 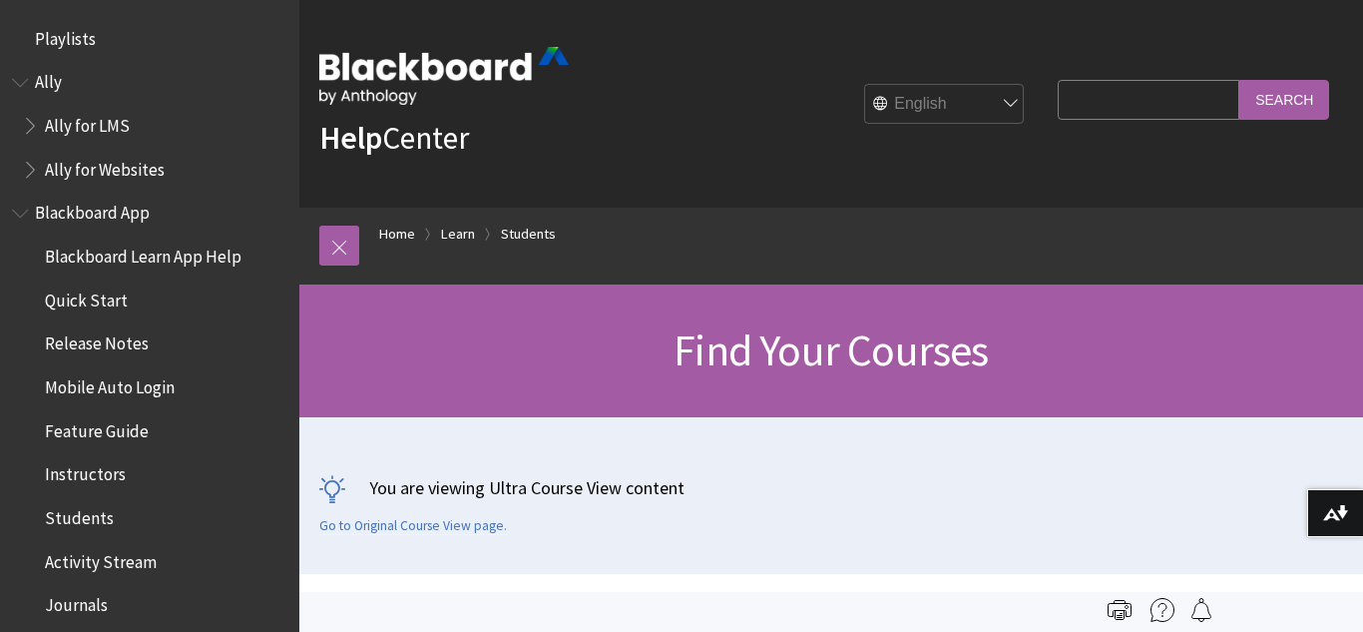 I want to click on span: Feature Guide, so click(x=97, y=427).